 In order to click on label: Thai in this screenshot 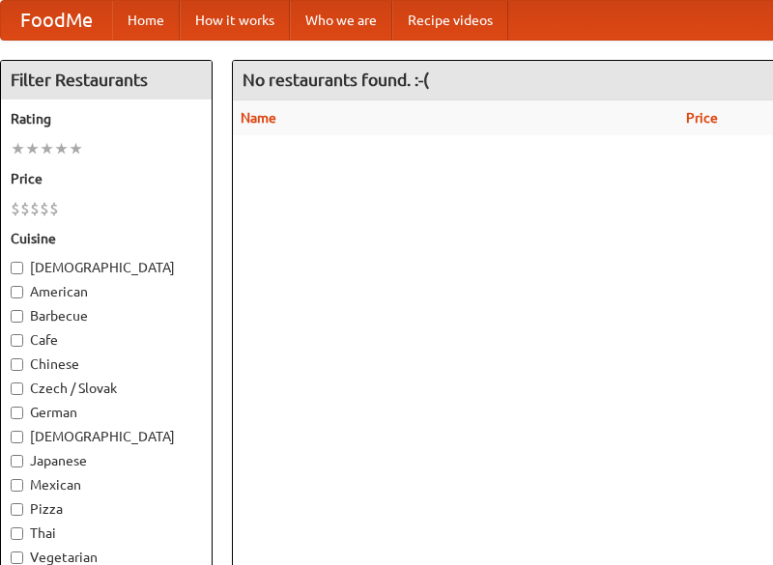, I will do `click(106, 533)`.